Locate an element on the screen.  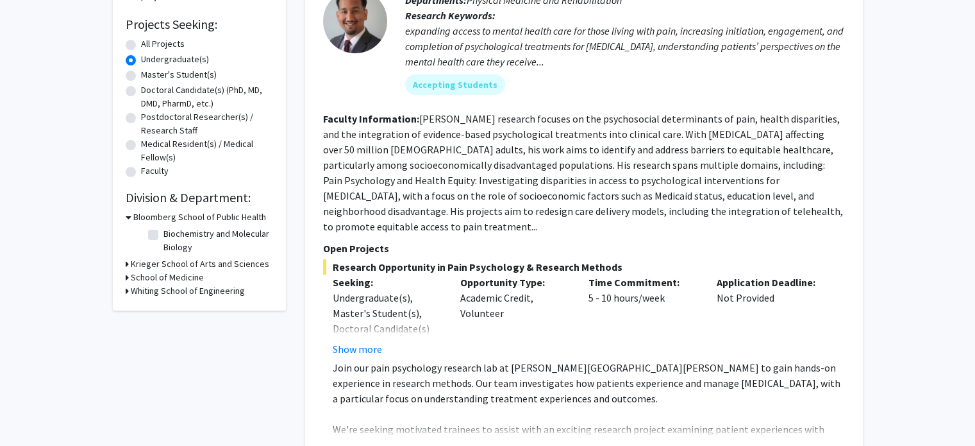
h3: Bloomberg School of Public Health is located at coordinates (199, 217).